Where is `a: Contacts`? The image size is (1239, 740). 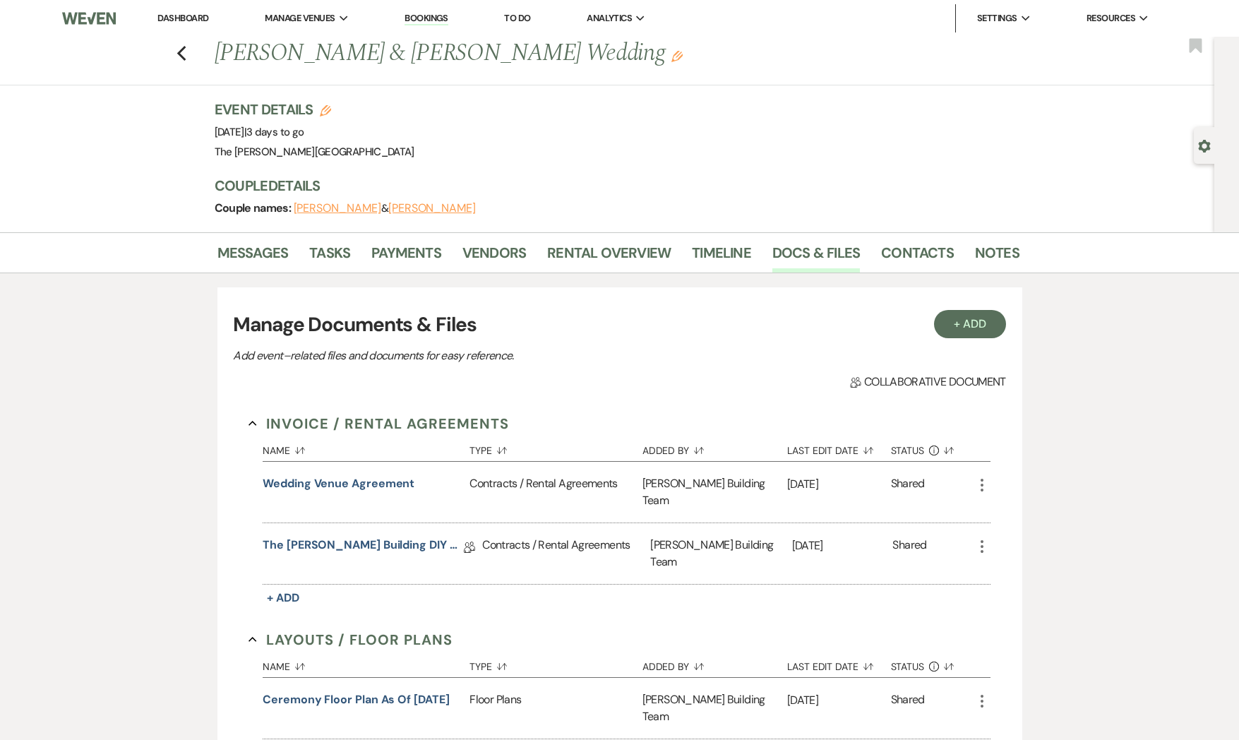 a: Contacts is located at coordinates (917, 257).